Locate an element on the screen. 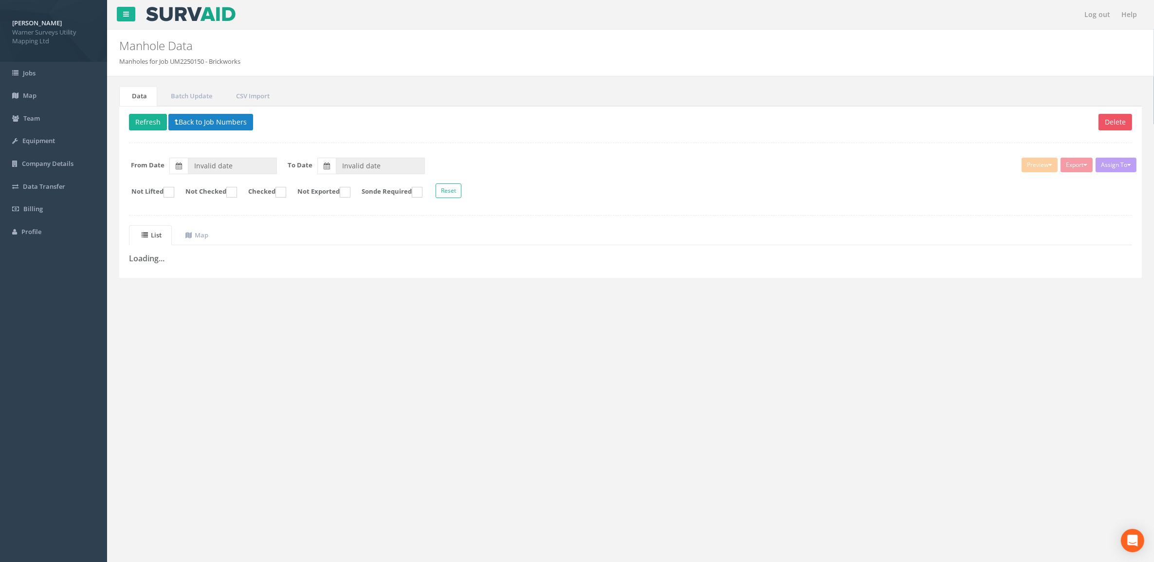 Image resolution: width=1154 pixels, height=562 pixels. input: To Date is located at coordinates (380, 166).